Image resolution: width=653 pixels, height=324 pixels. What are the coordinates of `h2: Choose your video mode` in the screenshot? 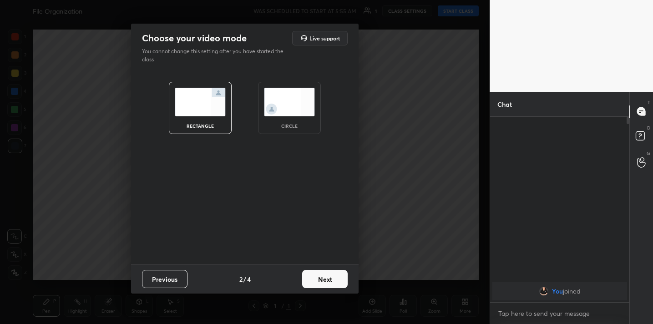 It's located at (194, 38).